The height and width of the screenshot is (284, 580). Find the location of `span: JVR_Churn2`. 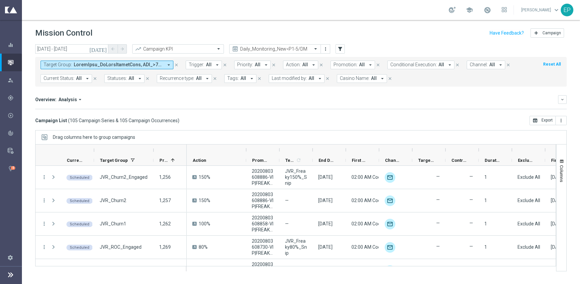

span: JVR_Churn2 is located at coordinates (113, 200).